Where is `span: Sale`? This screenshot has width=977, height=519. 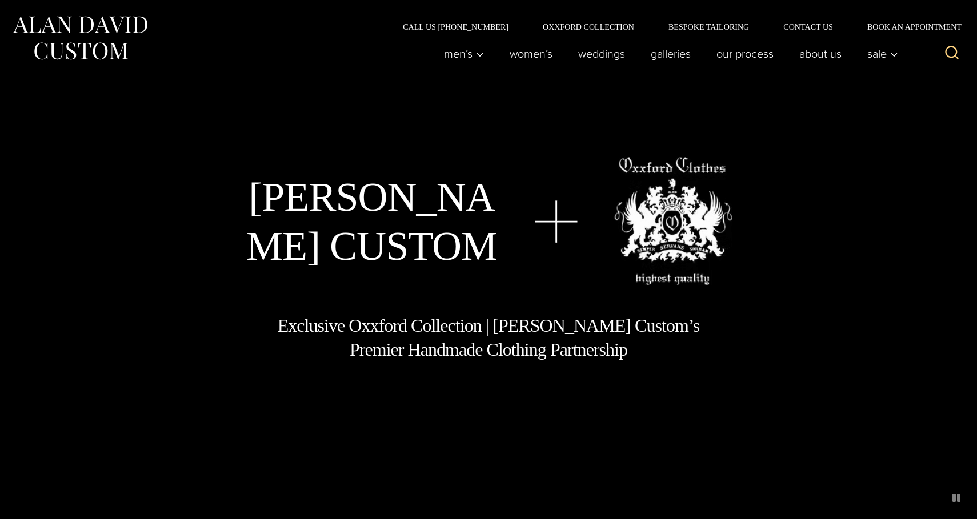
span: Sale is located at coordinates (883, 54).